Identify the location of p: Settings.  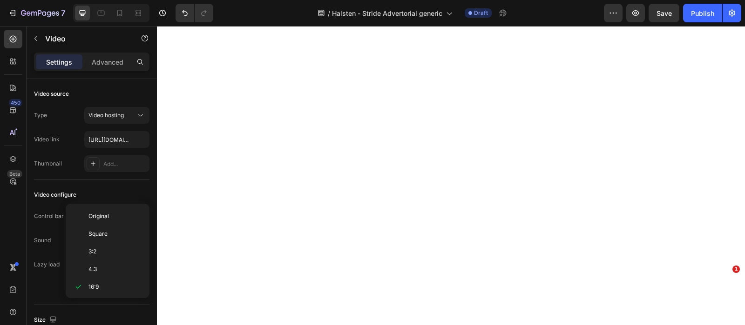
(59, 62).